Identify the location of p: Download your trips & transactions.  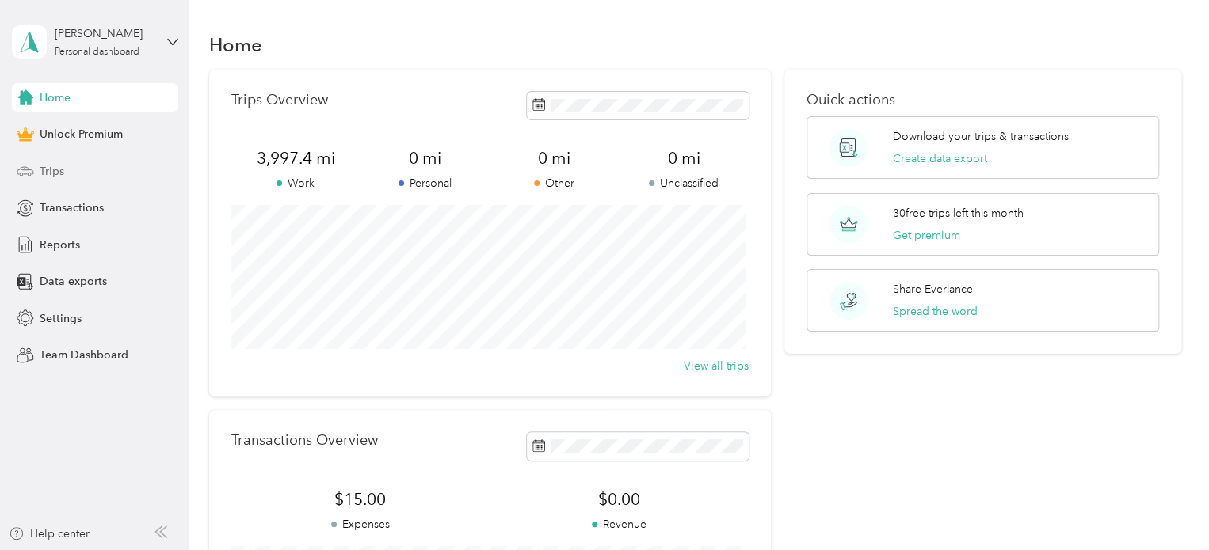
(981, 136).